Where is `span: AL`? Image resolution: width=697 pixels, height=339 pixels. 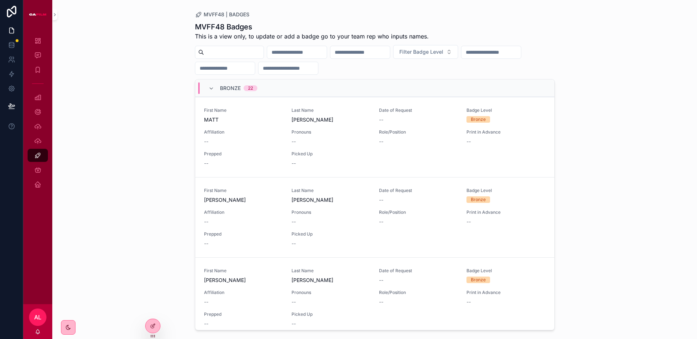
span: AL is located at coordinates (38, 317).